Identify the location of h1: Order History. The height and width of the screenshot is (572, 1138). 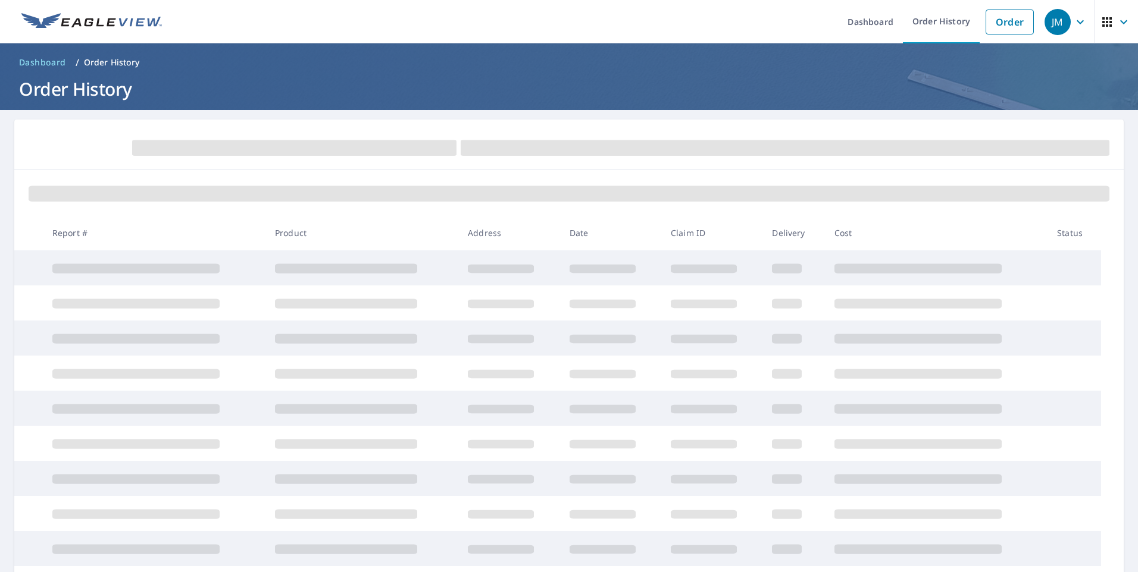
(569, 89).